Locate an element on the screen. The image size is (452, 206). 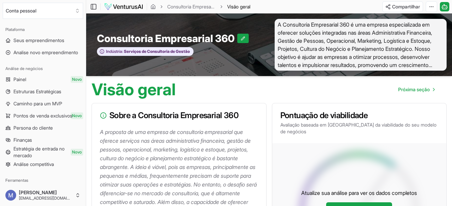
div: Plataforma is located at coordinates (43, 30).